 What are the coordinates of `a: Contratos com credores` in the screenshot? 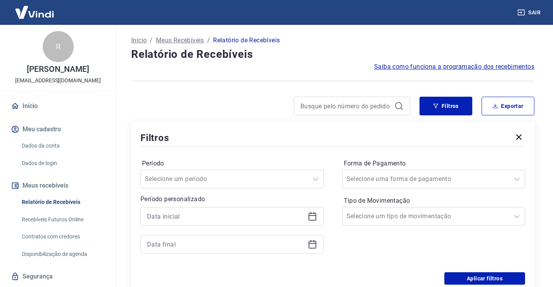 It's located at (63, 236).